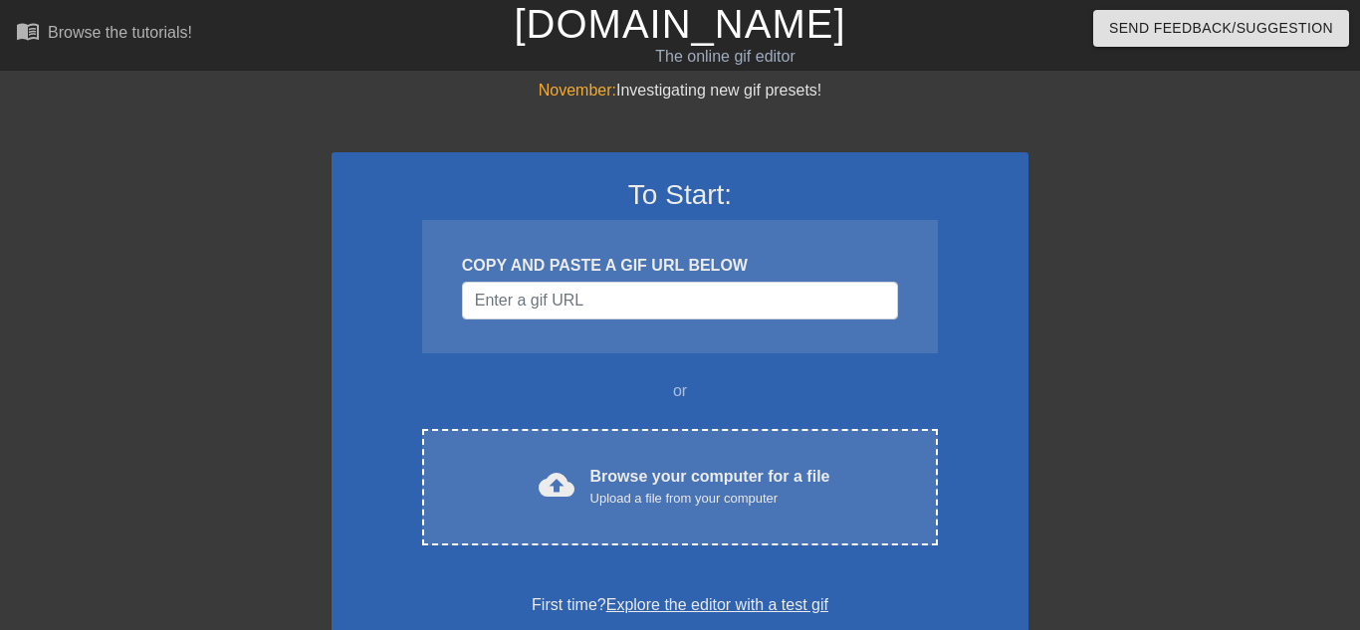 This screenshot has width=1360, height=630. What do you see at coordinates (28, 31) in the screenshot?
I see `span: menu_book` at bounding box center [28, 31].